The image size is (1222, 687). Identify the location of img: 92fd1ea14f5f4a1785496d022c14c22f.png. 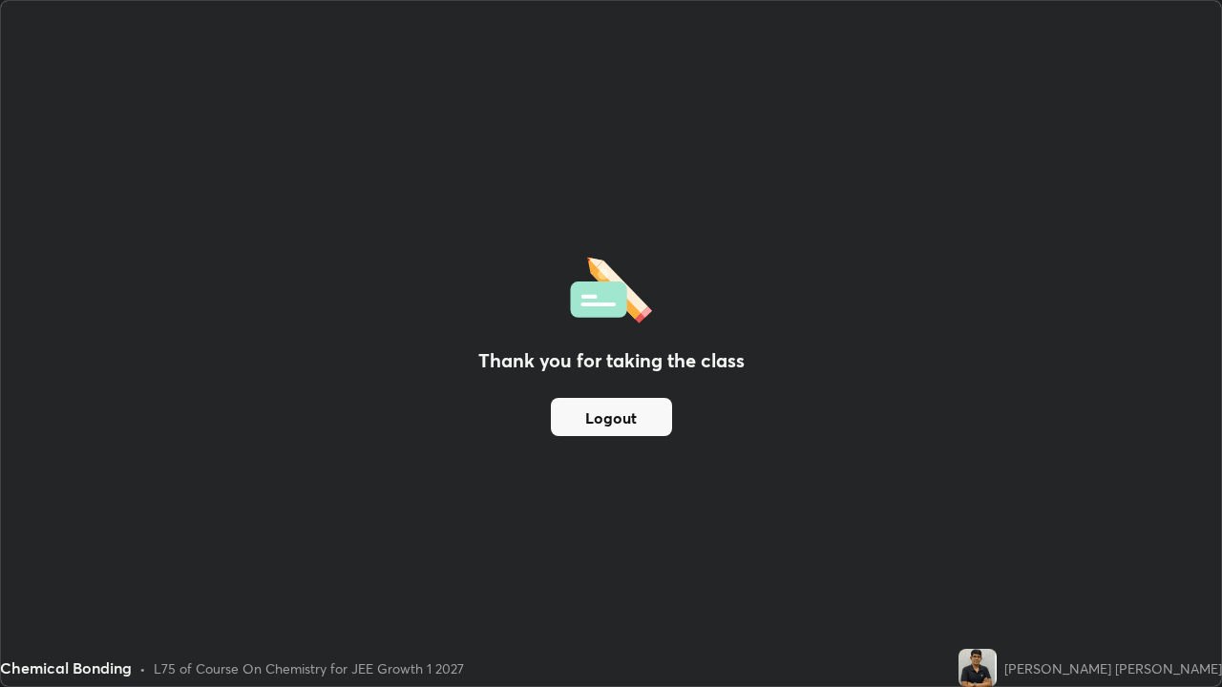
(978, 668).